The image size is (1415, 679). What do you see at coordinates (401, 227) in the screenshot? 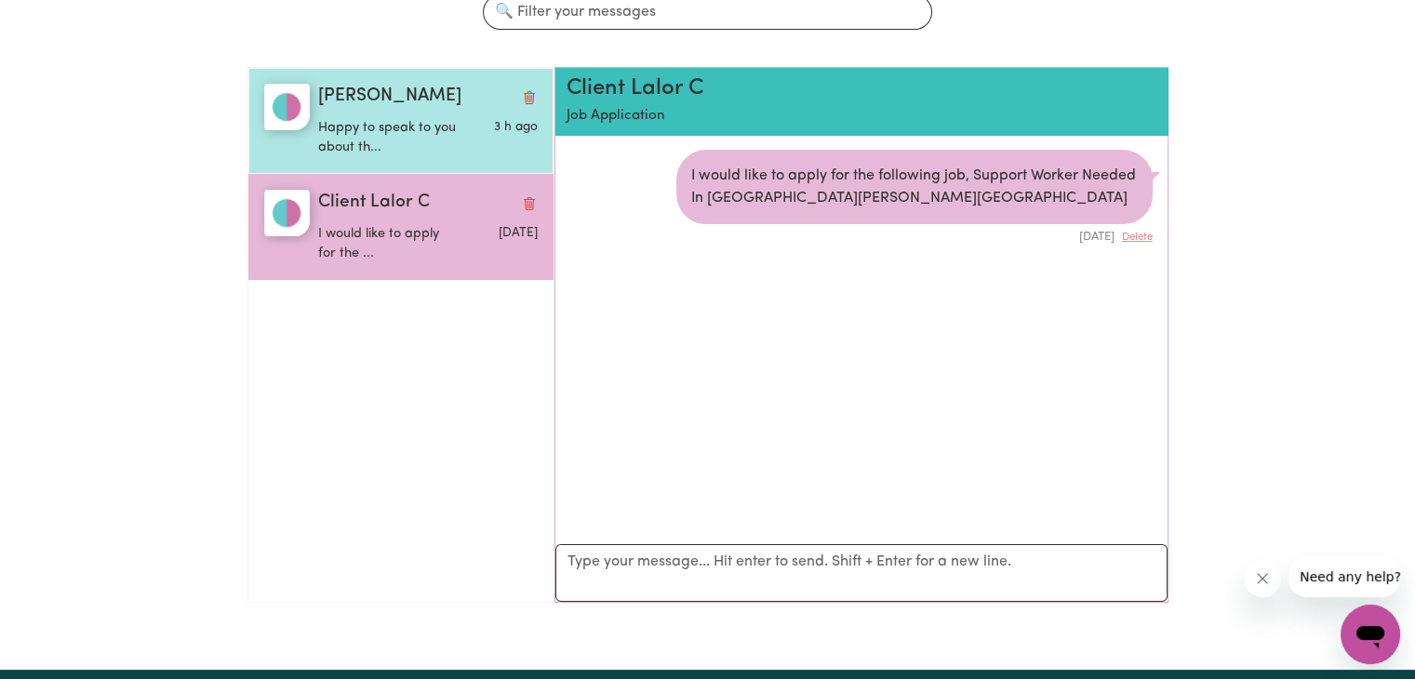
I see `button: Client Lalor CClient Lalor CDelete conversationI would like to apply for the ...Message sent on A...` at bounding box center [401, 227].